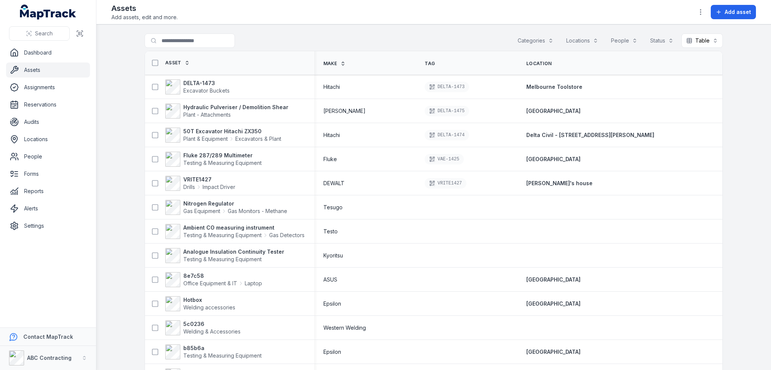 This screenshot has width=771, height=370. What do you see at coordinates (203, 328) in the screenshot?
I see `a: 5c0236Welding & Accessories` at bounding box center [203, 328].